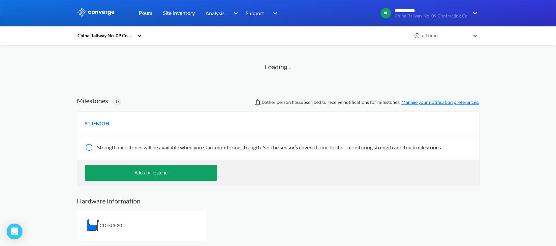 The image size is (556, 246). What do you see at coordinates (445, 36) in the screenshot?
I see `div: all time` at bounding box center [445, 36].